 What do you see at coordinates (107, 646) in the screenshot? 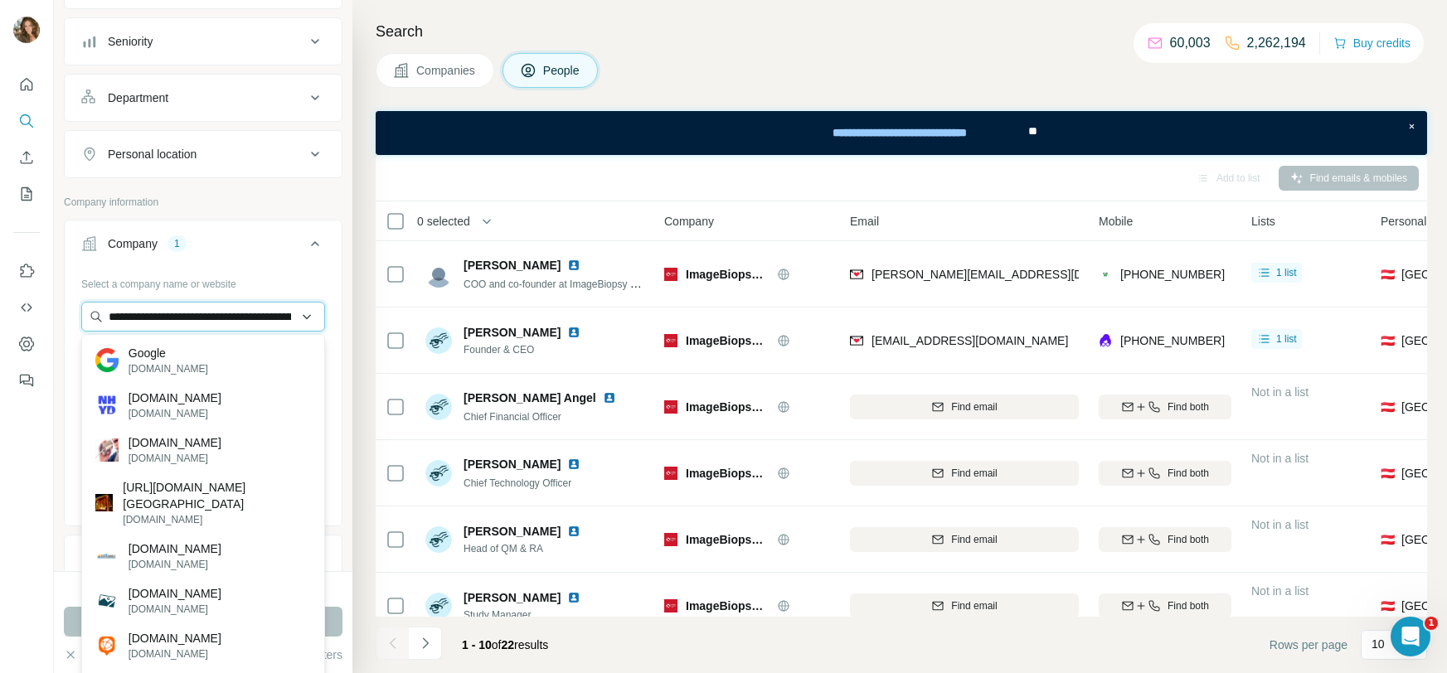
I see `img: brandgoogle.com` at bounding box center [107, 646].